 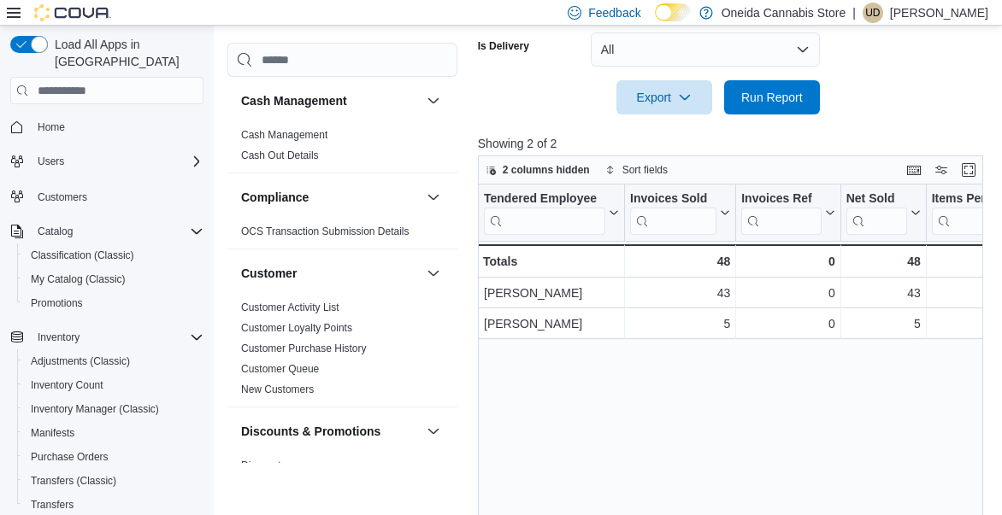 What do you see at coordinates (772, 97) in the screenshot?
I see `button: Run Report` at bounding box center [772, 97].